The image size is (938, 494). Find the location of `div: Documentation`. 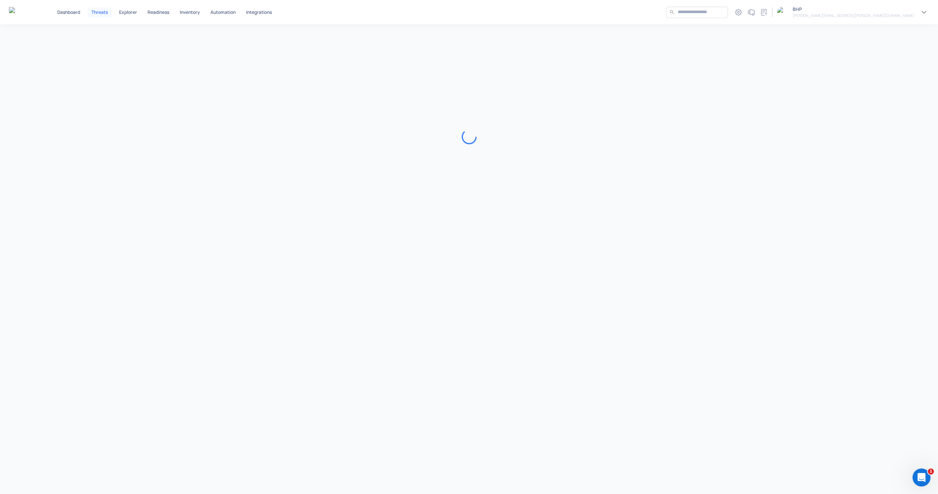

div: Documentation is located at coordinates (764, 12).